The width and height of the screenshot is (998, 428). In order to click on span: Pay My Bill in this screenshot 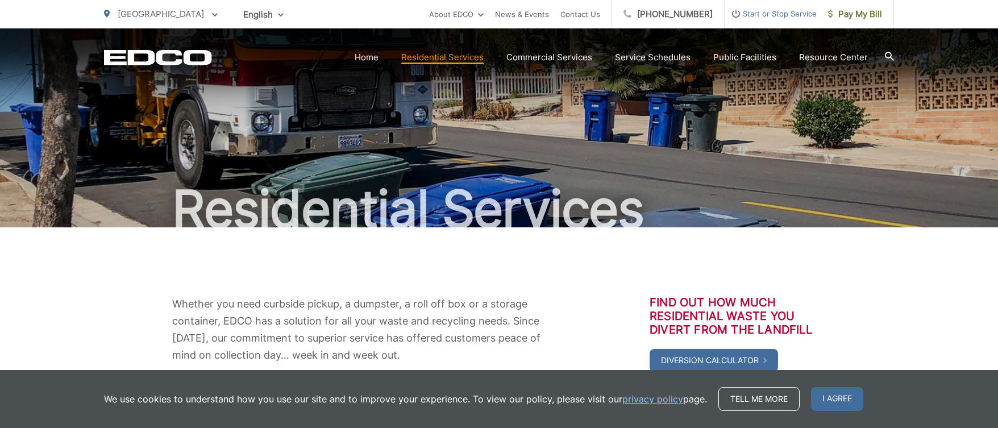, I will do `click(855, 14)`.